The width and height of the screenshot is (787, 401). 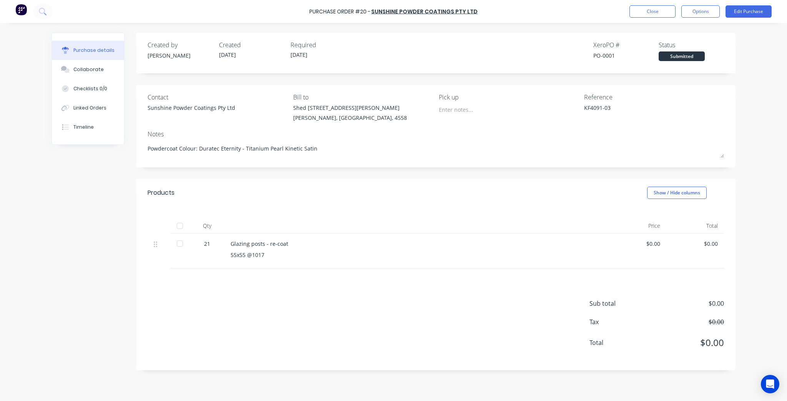 I want to click on div: Total, so click(x=695, y=226).